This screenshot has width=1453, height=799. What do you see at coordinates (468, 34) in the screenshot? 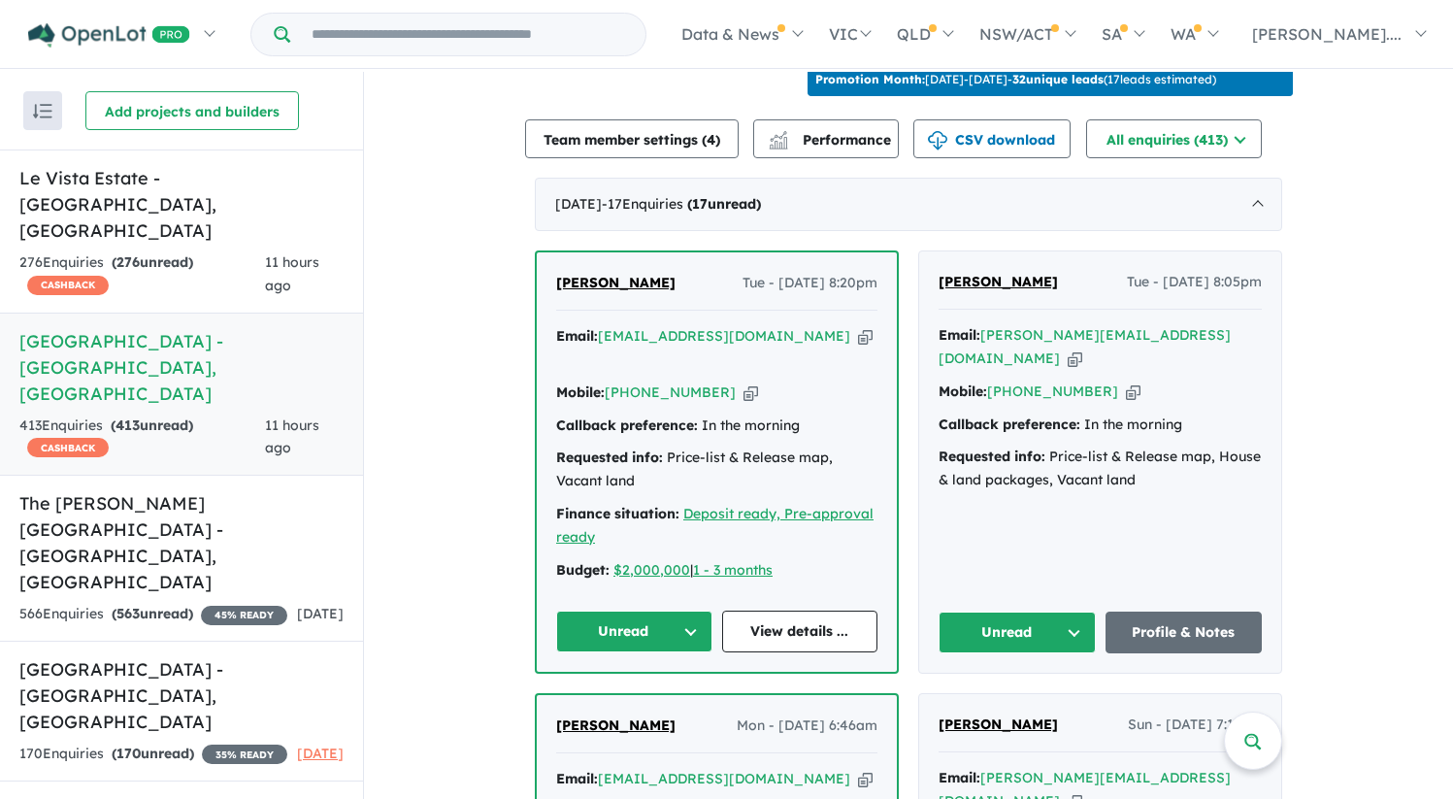
I see `input: Try estate name, suburb, builder or developer` at bounding box center [468, 34].